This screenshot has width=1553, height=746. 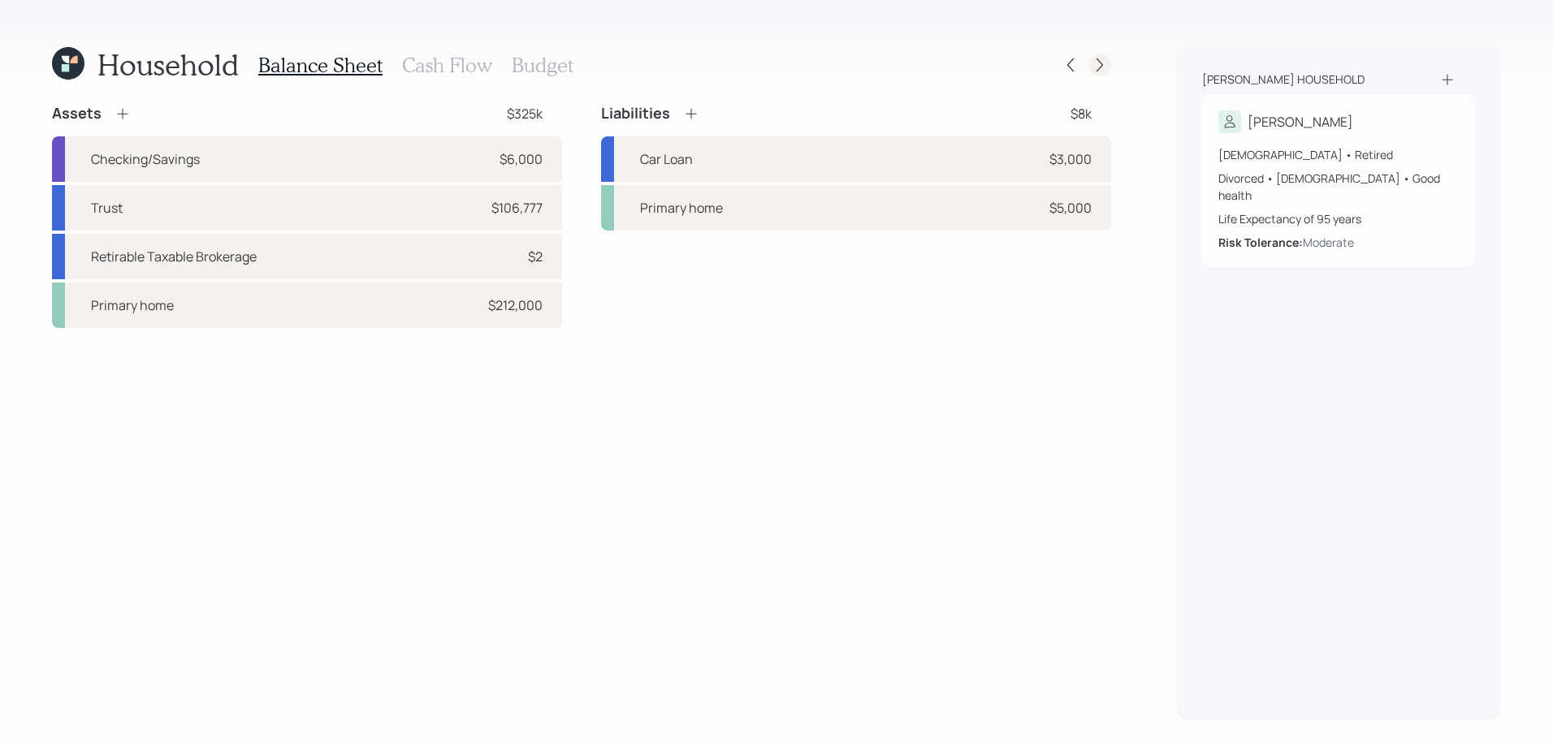 I want to click on div: $212,000, so click(x=515, y=305).